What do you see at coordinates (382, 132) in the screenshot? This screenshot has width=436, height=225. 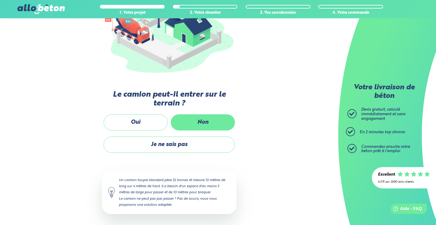 I see `span: En 2 minutes top chrono` at bounding box center [382, 132].